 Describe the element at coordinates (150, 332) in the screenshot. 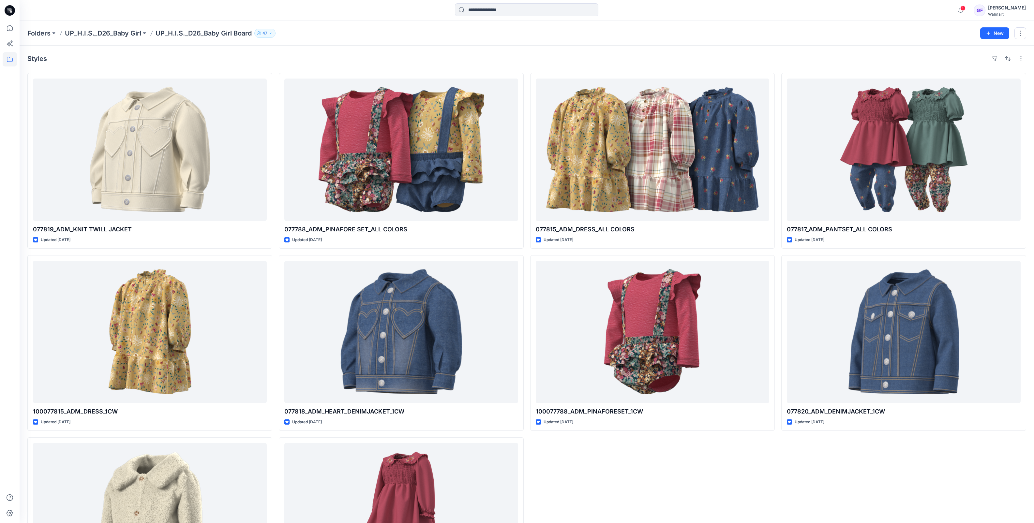

I see `a: 100077815_ADM_DRESS_1CW` at that location.